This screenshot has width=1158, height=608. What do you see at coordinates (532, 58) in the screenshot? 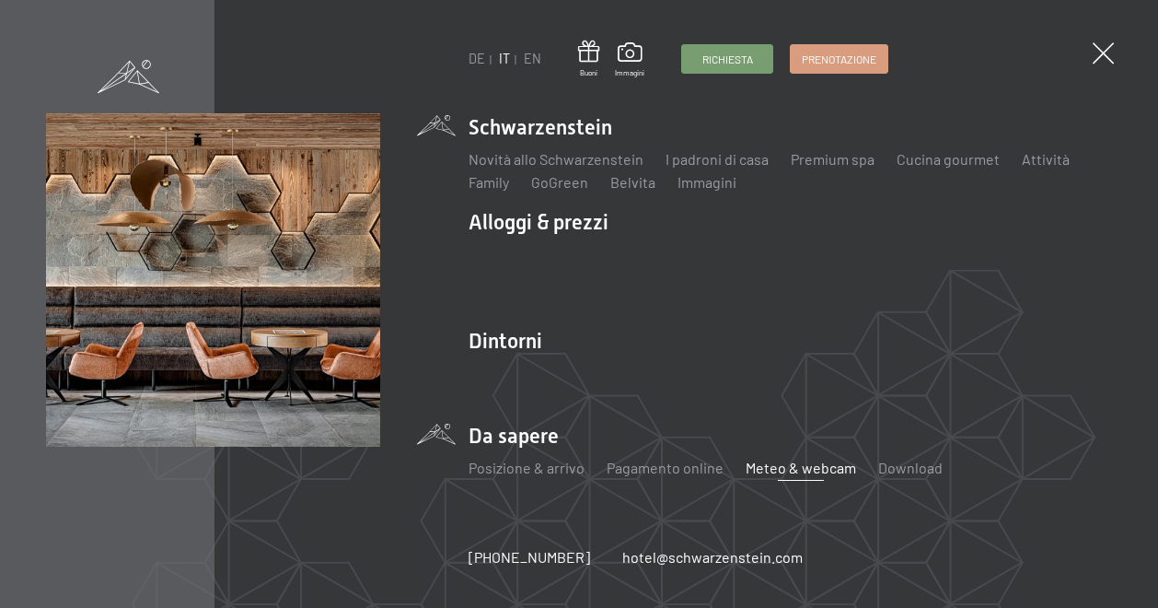
I see `a: EN` at bounding box center [532, 58].